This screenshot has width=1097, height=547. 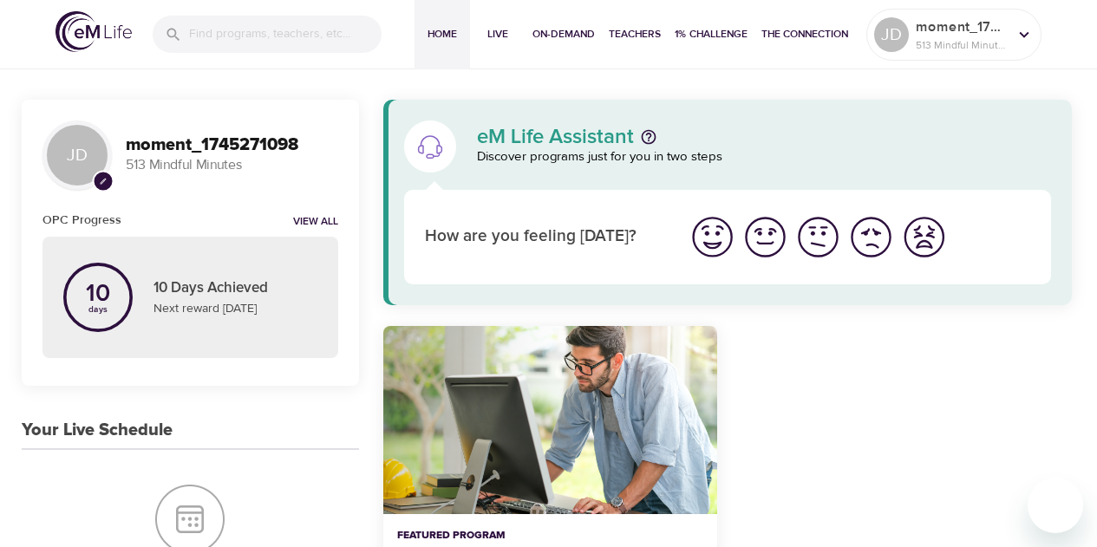 What do you see at coordinates (962, 27) in the screenshot?
I see `p: moment_1745271098` at bounding box center [962, 27].